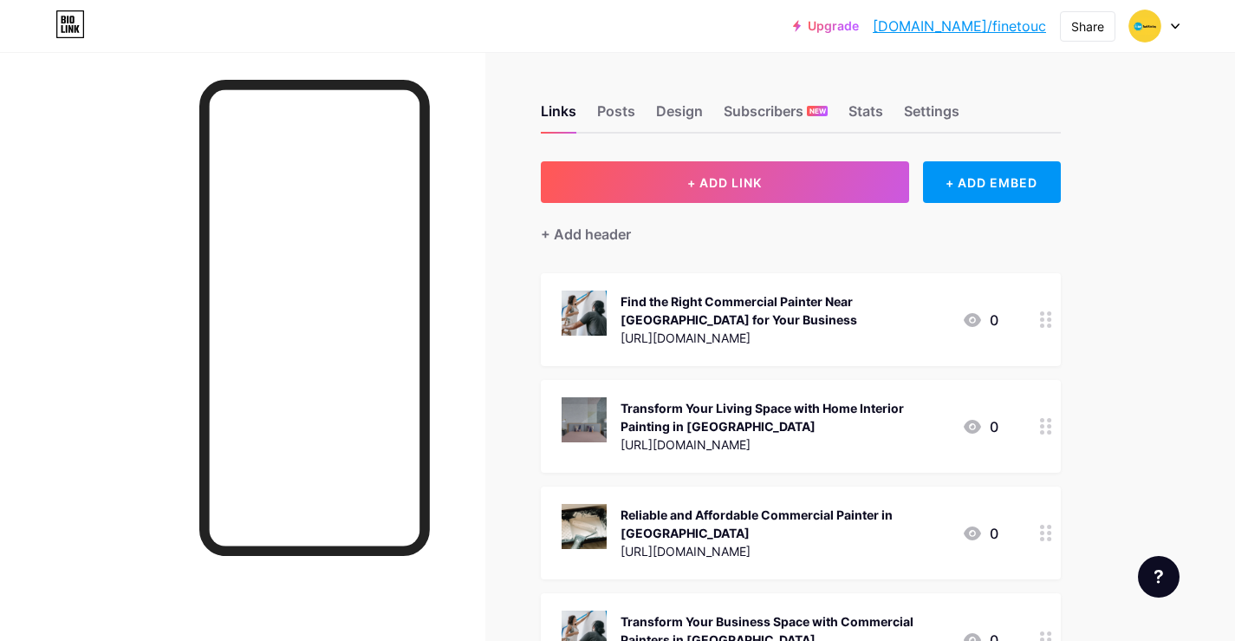 Image resolution: width=1235 pixels, height=641 pixels. I want to click on img: Transform Your Living Space with Home Interior Painting in Melbourne, so click(584, 420).